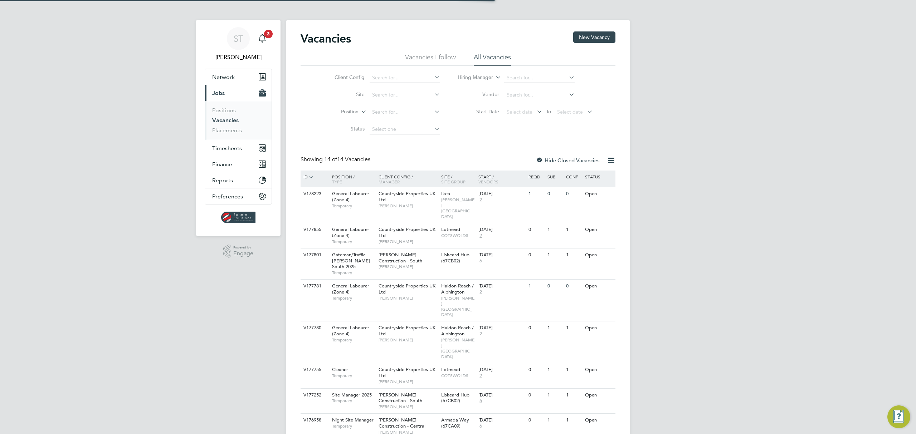 The width and height of the screenshot is (916, 434). What do you see at coordinates (430, 59) in the screenshot?
I see `li: Vacancies I follow` at bounding box center [430, 59].